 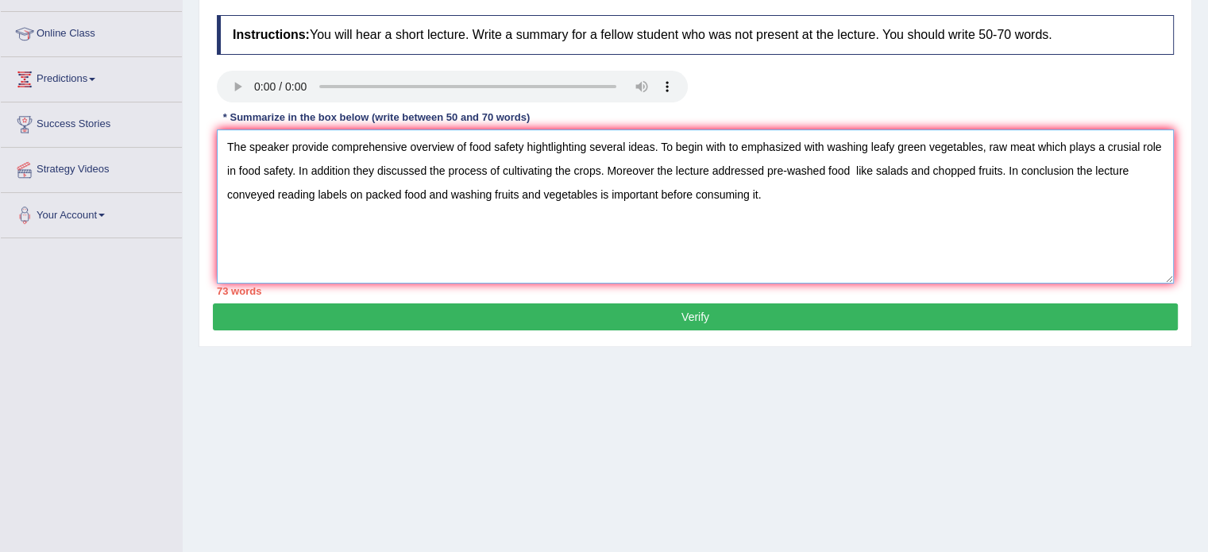 I want to click on h4: You will hear a short lecture. Write a summary for a fellow student who was not present at the le..., so click(x=695, y=35).